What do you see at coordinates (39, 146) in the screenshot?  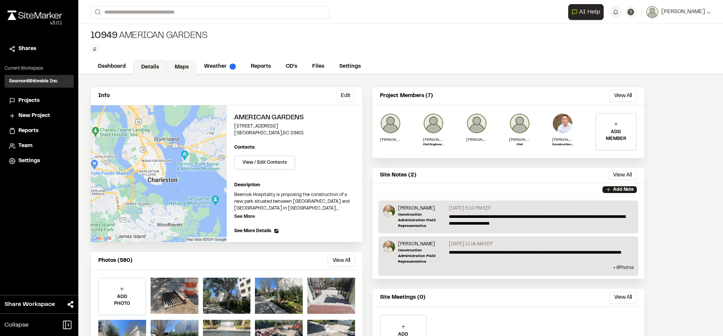 I see `a: Team` at bounding box center [39, 146].